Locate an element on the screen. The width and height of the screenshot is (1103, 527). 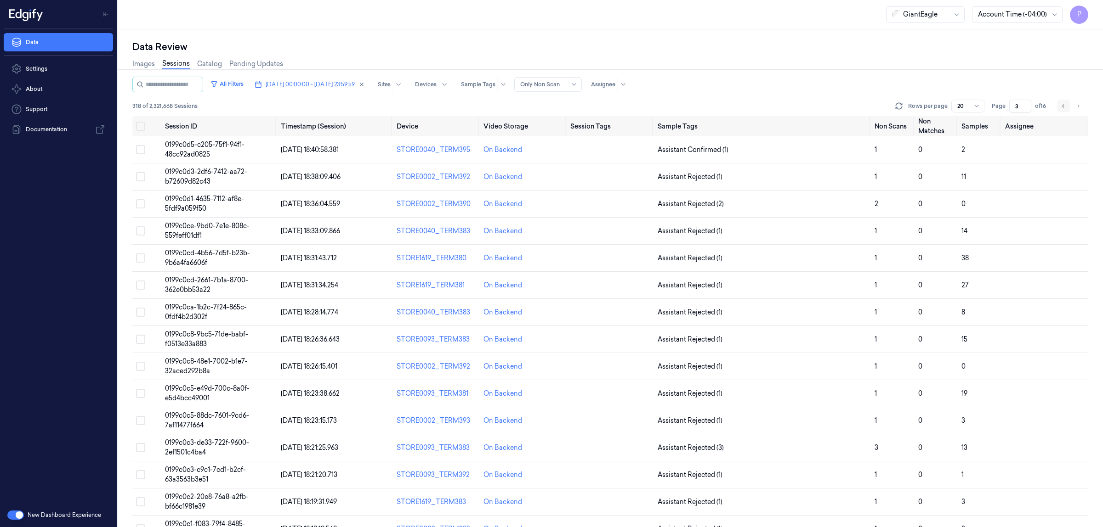
div: STORE1619_TERM380 is located at coordinates (436, 258).